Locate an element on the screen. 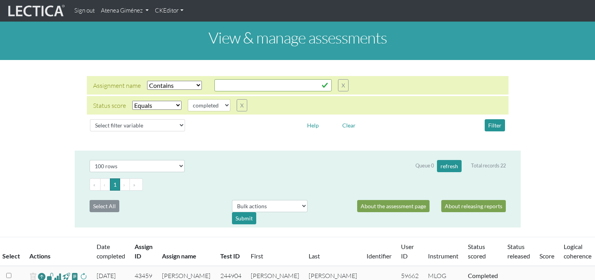  div: Submit is located at coordinates (244, 218).